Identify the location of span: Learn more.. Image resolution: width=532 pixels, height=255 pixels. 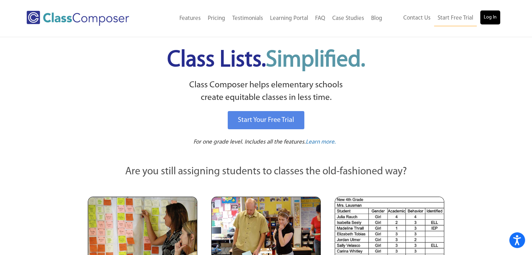
(321, 142).